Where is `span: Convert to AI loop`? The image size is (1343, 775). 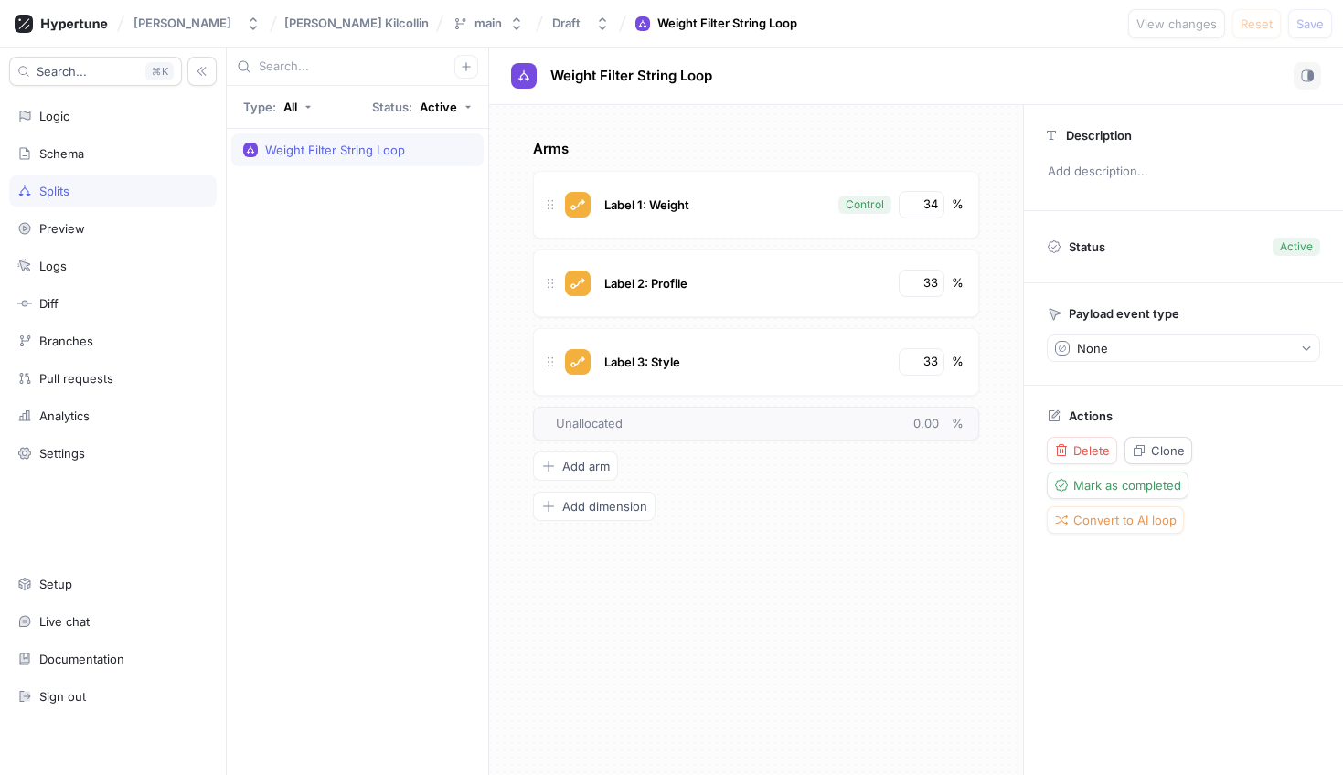 span: Convert to AI loop is located at coordinates (1124, 520).